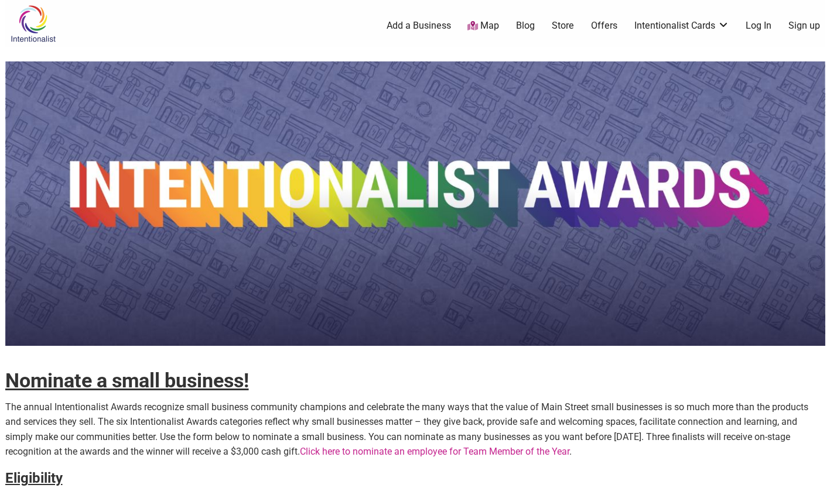  I want to click on a: Log In, so click(758, 26).